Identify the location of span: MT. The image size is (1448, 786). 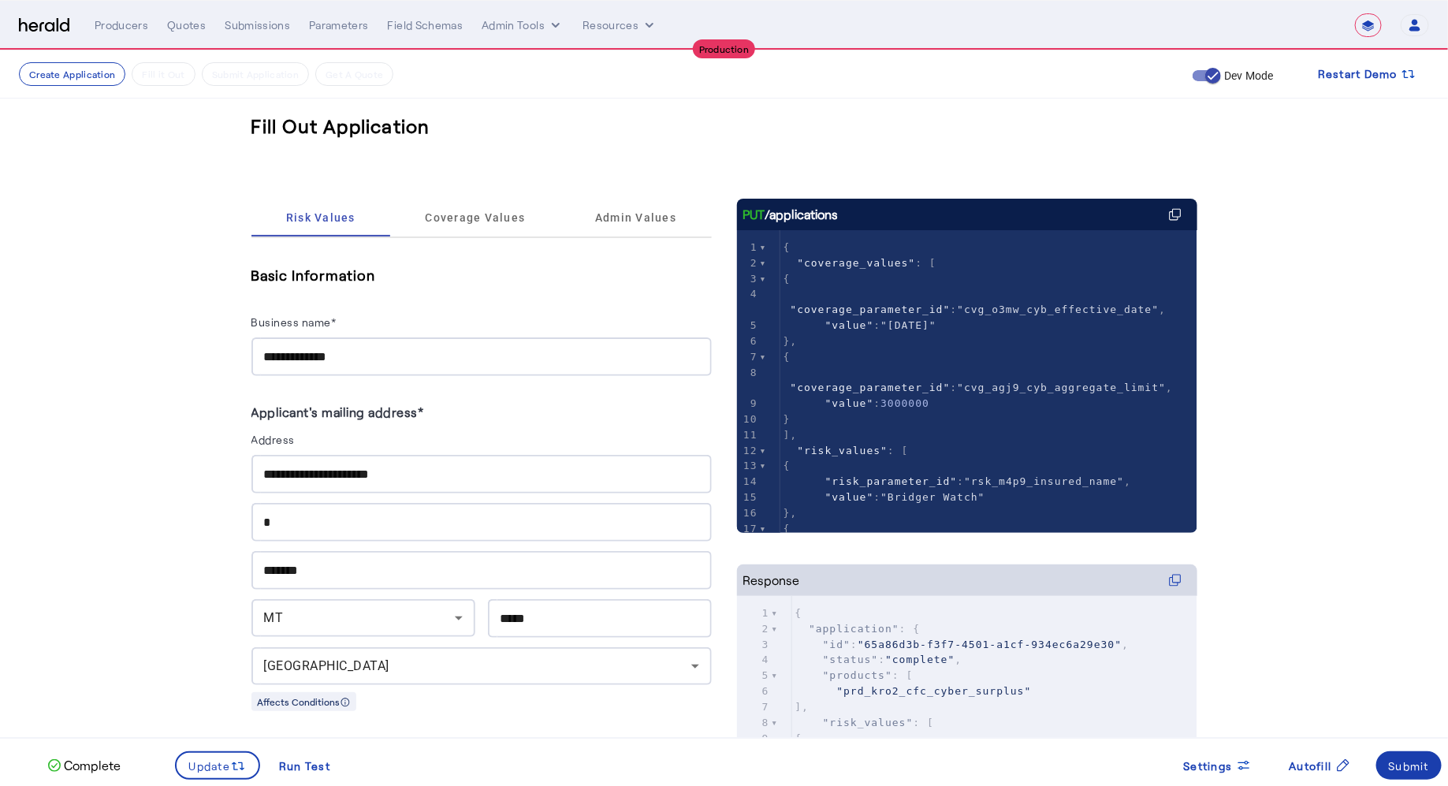
(274, 617).